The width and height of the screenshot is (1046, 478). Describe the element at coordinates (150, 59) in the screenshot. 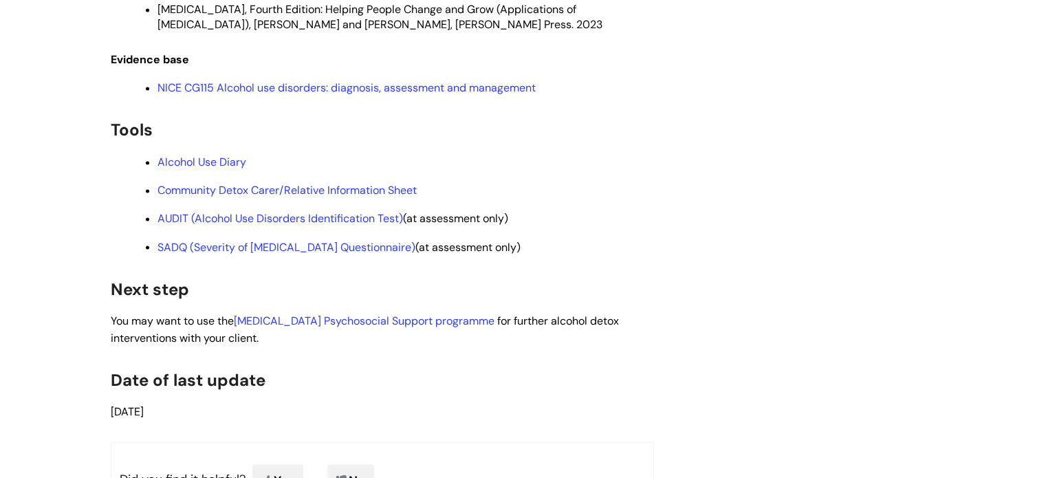

I see `span: Evidence base` at that location.